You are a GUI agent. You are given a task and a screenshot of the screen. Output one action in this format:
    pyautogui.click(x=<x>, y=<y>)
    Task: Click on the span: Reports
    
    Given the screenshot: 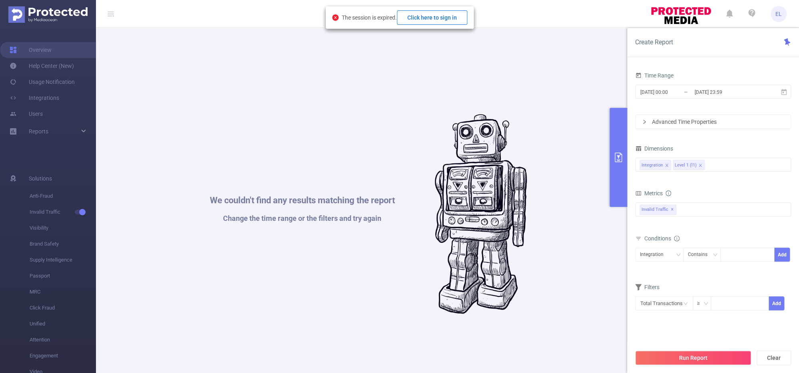 What is the action you would take?
    pyautogui.click(x=38, y=131)
    